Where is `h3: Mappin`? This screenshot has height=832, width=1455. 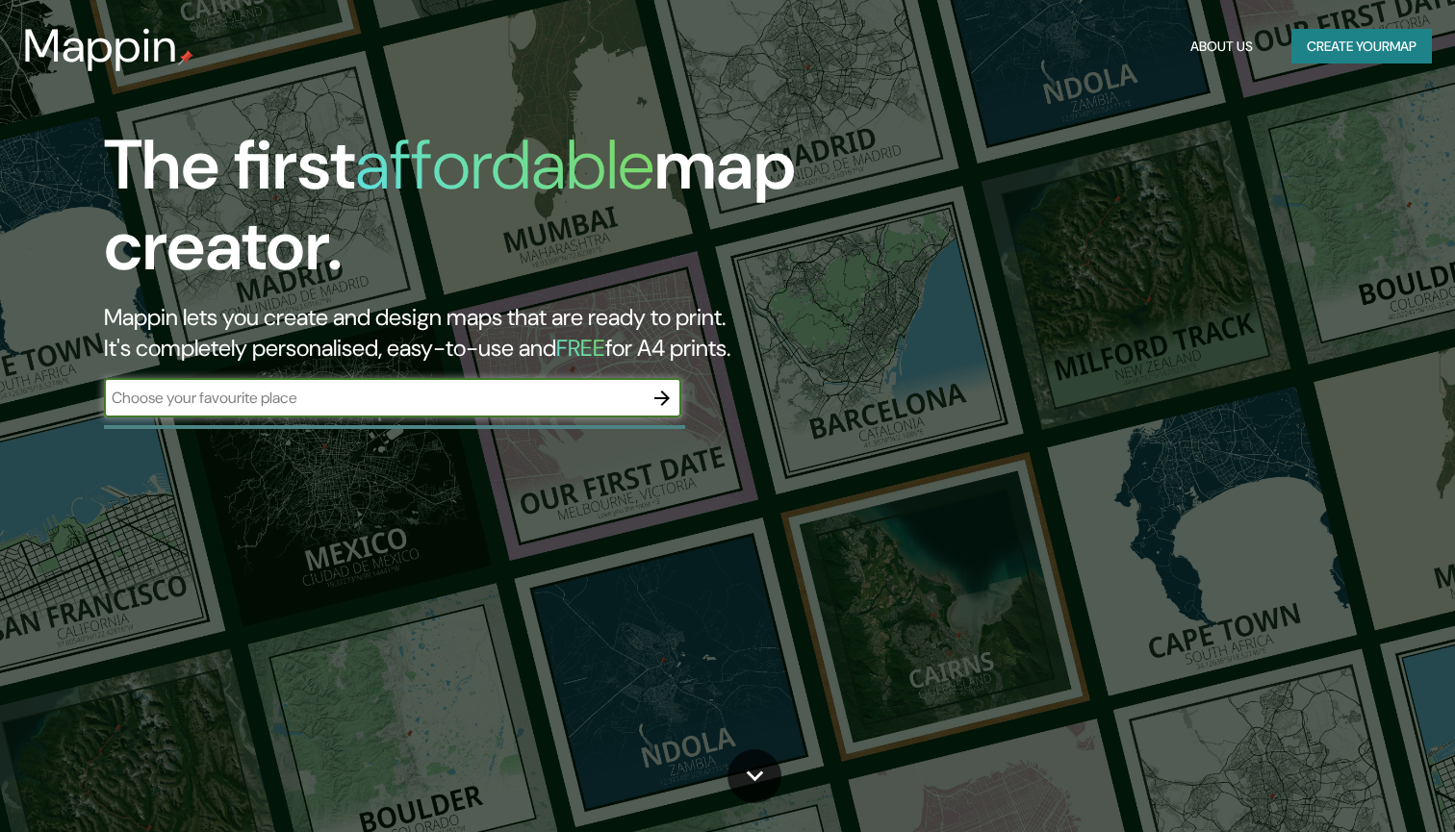
h3: Mappin is located at coordinates (100, 46).